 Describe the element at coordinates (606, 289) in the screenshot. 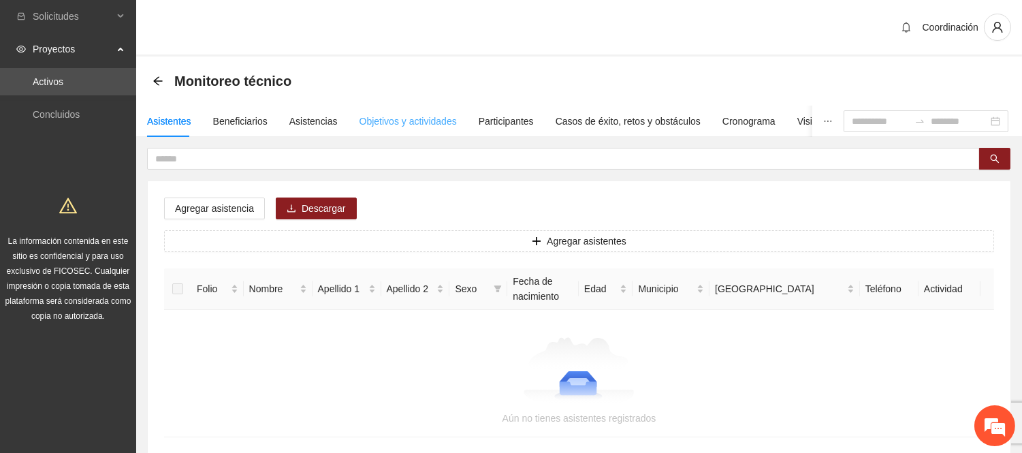

I see `th: Edad` at that location.